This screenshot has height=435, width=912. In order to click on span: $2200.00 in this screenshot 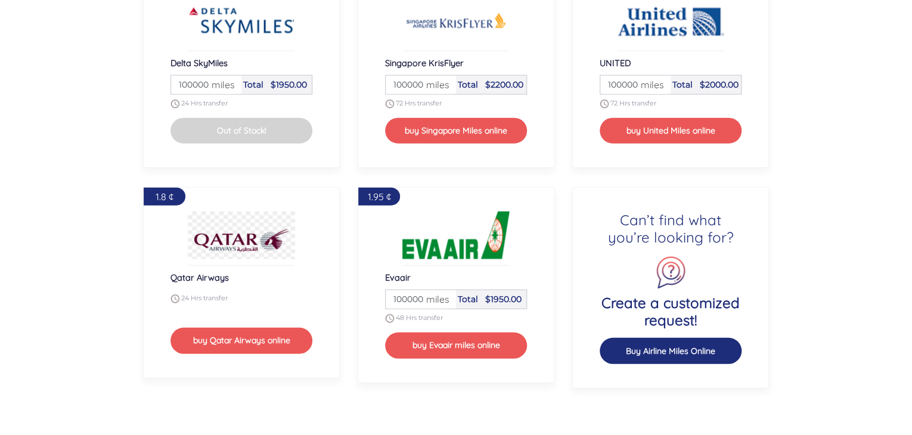, I will do `click(504, 85)`.